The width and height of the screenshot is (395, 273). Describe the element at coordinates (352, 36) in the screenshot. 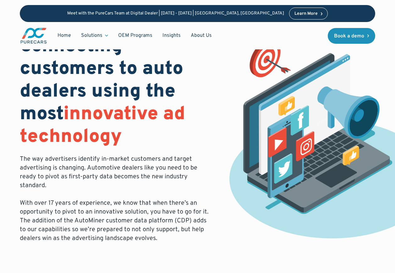

I see `a: Book a demo` at that location.